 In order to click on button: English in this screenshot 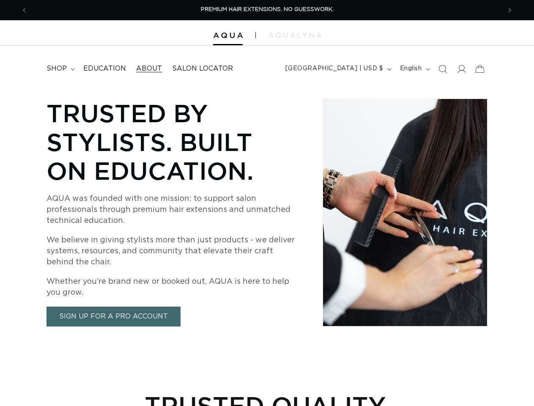, I will do `click(414, 69)`.